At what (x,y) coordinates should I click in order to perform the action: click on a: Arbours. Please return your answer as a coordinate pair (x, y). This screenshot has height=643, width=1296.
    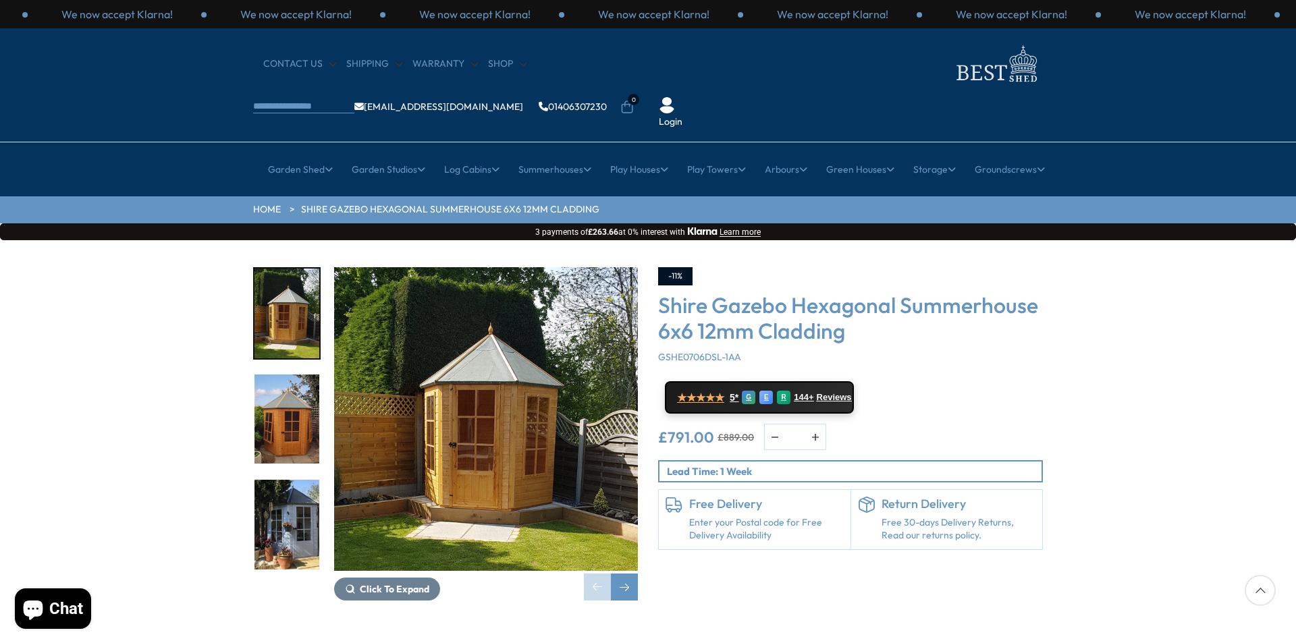
    Looking at the image, I should click on (786, 169).